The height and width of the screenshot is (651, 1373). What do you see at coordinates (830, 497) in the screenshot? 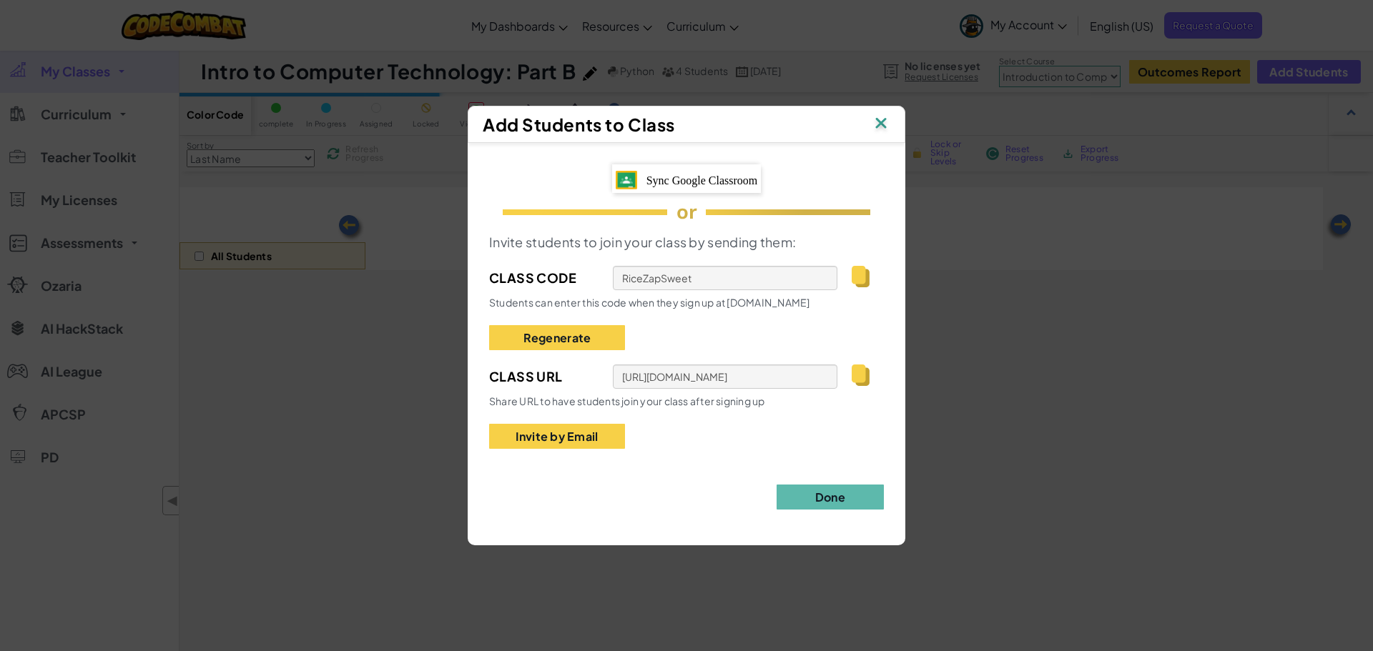
I see `button: Done` at bounding box center [830, 497].